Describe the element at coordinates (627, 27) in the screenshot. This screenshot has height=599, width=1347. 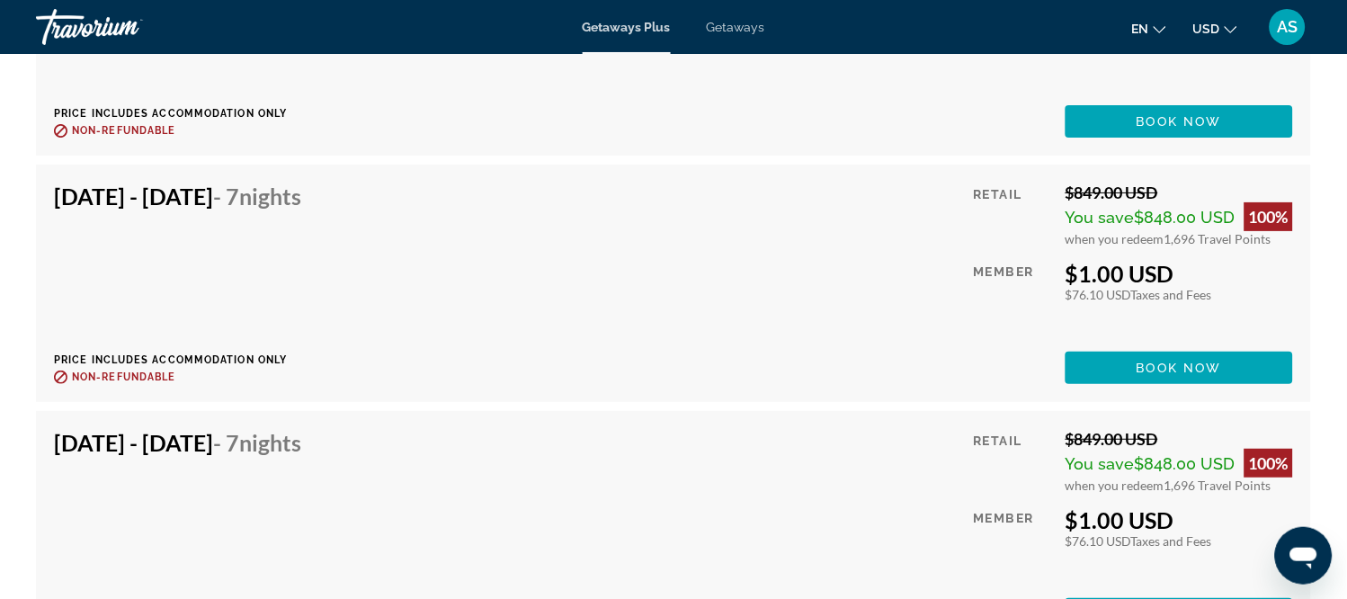
I see `span: Getaways Plus` at that location.